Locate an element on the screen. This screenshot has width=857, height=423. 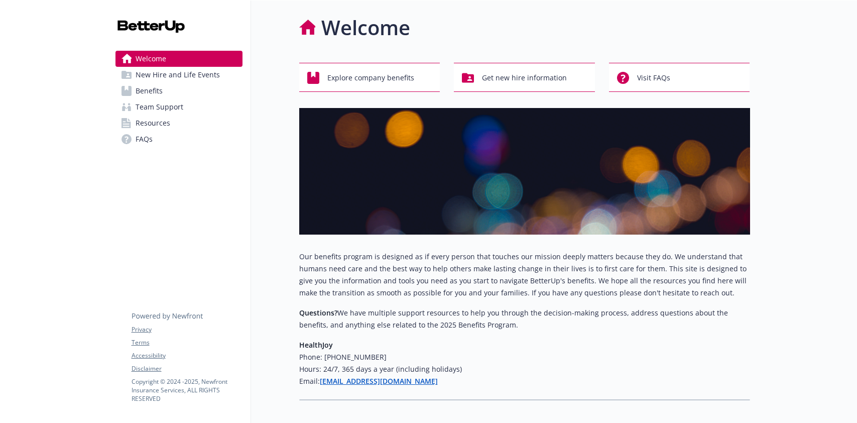
a: Terms is located at coordinates (187, 342).